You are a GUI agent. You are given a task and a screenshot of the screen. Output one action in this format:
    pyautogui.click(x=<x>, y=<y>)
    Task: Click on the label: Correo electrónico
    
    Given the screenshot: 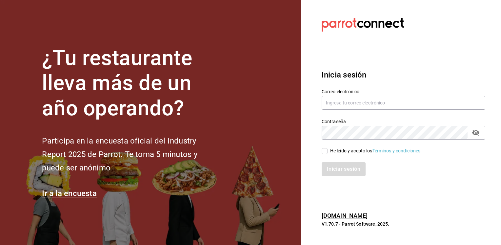 What is the action you would take?
    pyautogui.click(x=403, y=91)
    